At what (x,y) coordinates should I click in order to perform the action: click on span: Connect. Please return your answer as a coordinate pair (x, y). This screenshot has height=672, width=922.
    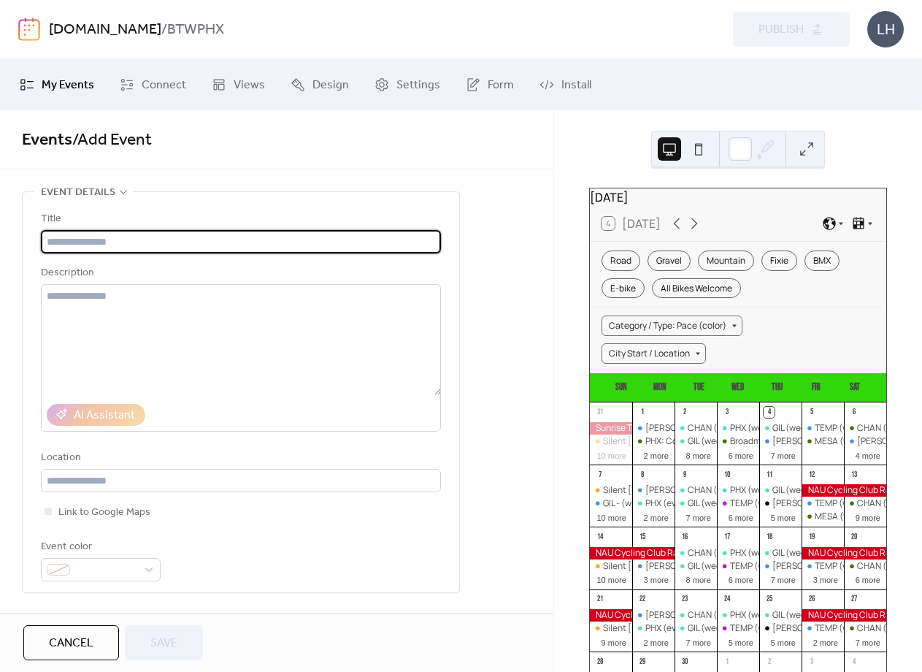
    Looking at the image, I should click on (164, 85).